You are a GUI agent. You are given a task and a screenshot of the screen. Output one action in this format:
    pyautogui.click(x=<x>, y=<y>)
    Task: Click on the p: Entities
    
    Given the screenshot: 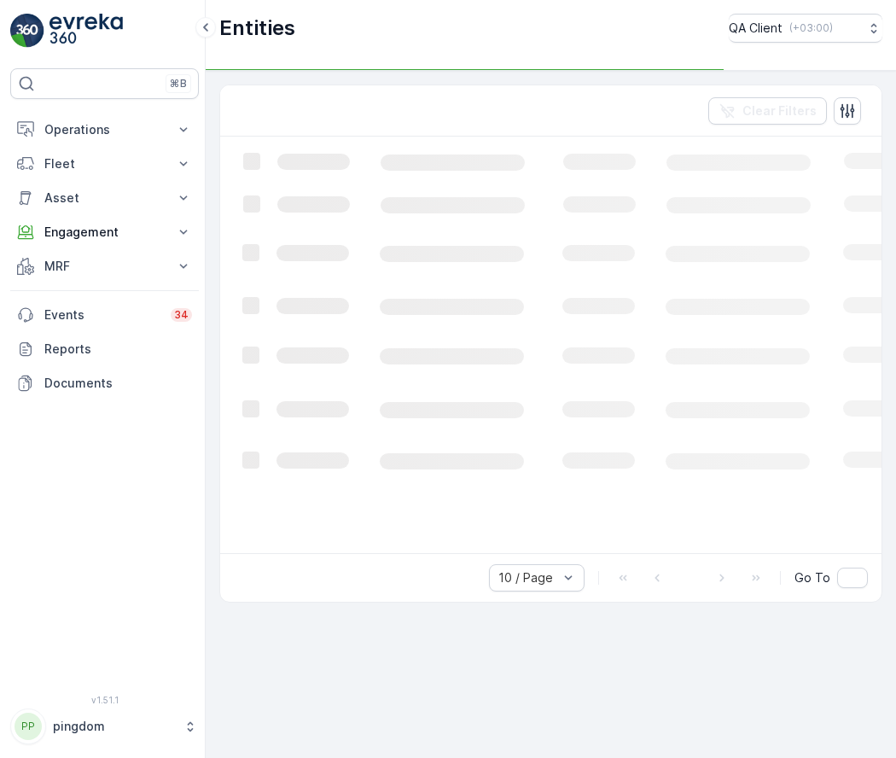 What is the action you would take?
    pyautogui.click(x=257, y=28)
    